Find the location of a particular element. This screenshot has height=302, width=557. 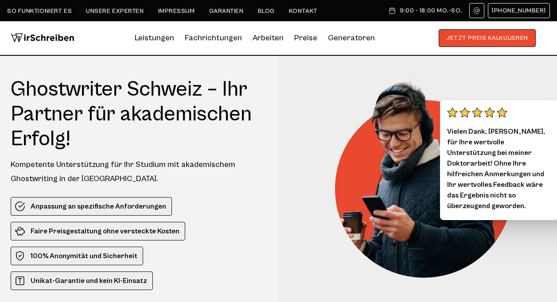

a: Leistungen is located at coordinates (154, 38).